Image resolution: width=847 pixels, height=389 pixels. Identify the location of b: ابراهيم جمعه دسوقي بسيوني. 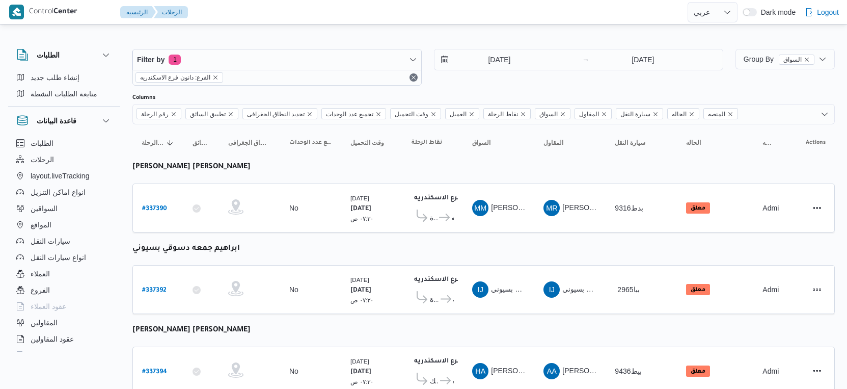
(186, 249).